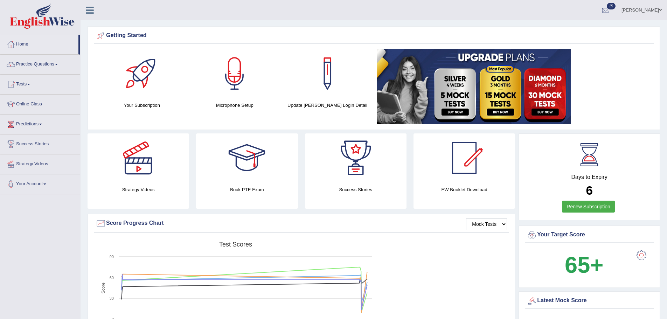 The width and height of the screenshot is (667, 319). Describe the element at coordinates (247, 189) in the screenshot. I see `h4: Book PTE Exam` at that location.